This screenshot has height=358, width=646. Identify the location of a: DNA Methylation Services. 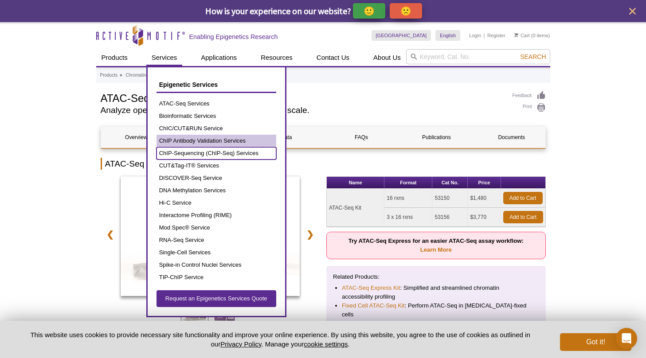
(216, 191).